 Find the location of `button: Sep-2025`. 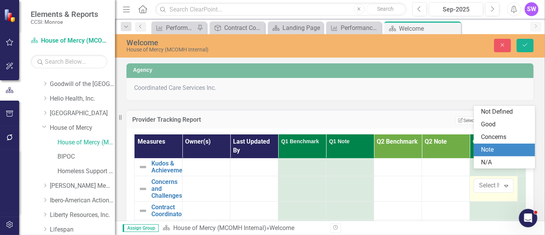

button: Sep-2025 is located at coordinates (456, 9).